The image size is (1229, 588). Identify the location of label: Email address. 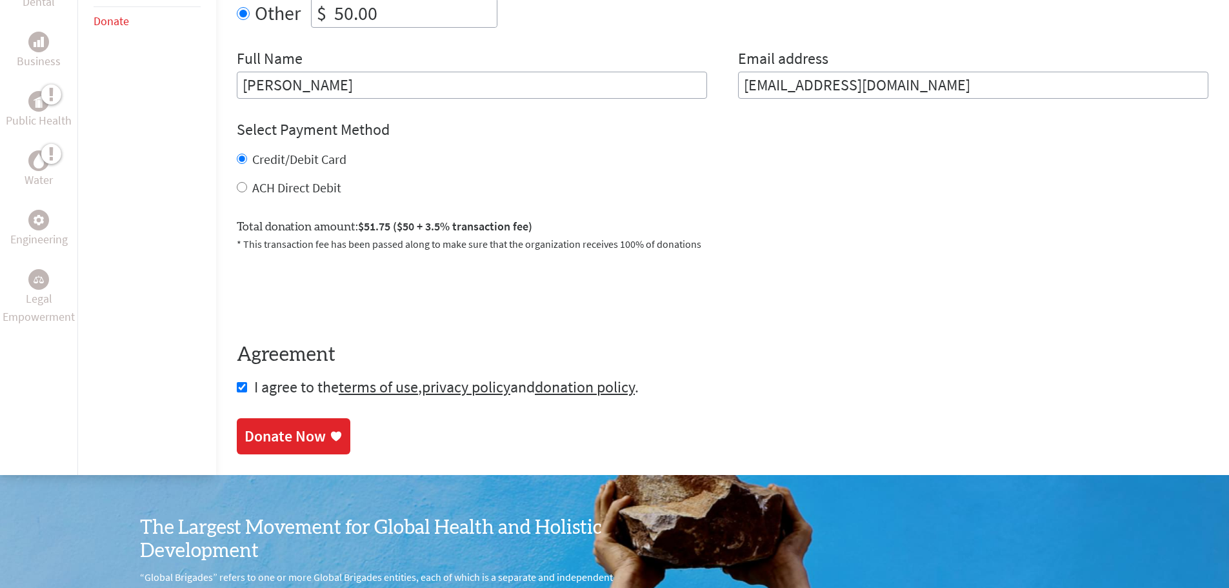
(783, 60).